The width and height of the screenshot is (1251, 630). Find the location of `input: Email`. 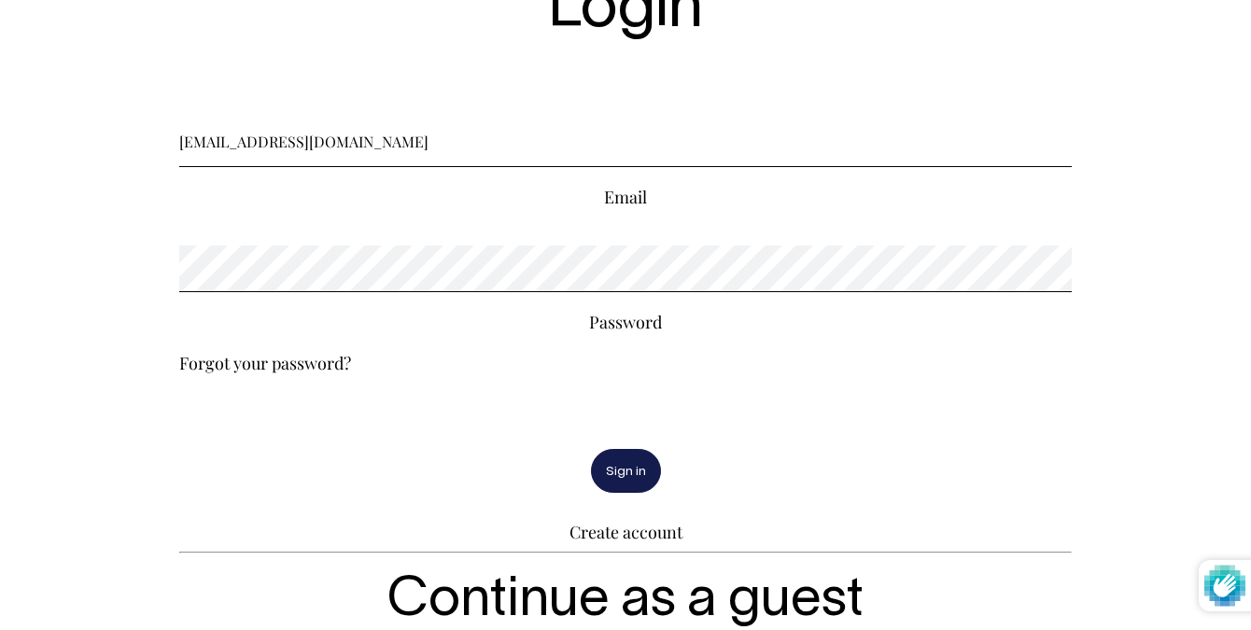

input: Email is located at coordinates (626, 144).